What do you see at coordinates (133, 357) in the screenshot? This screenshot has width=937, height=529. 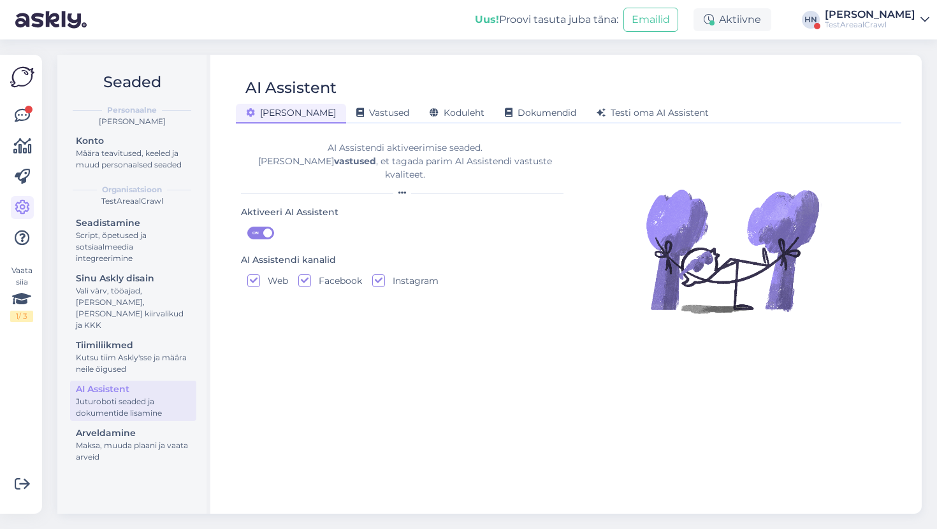 I see `a: TiimiliikmedKutsu tiim Askly'sse ja määra neile õigused` at bounding box center [133, 357].